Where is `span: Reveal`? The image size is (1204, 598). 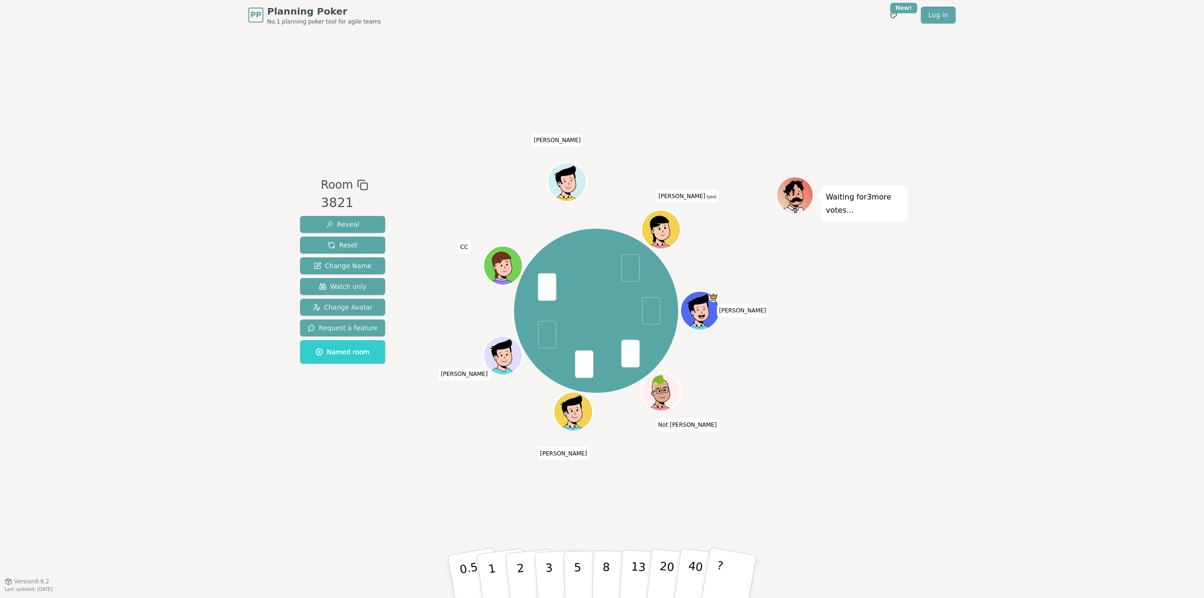
span: Reveal is located at coordinates (343, 224).